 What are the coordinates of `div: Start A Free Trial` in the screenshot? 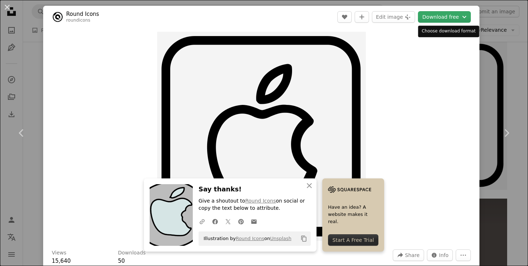 It's located at (353, 240).